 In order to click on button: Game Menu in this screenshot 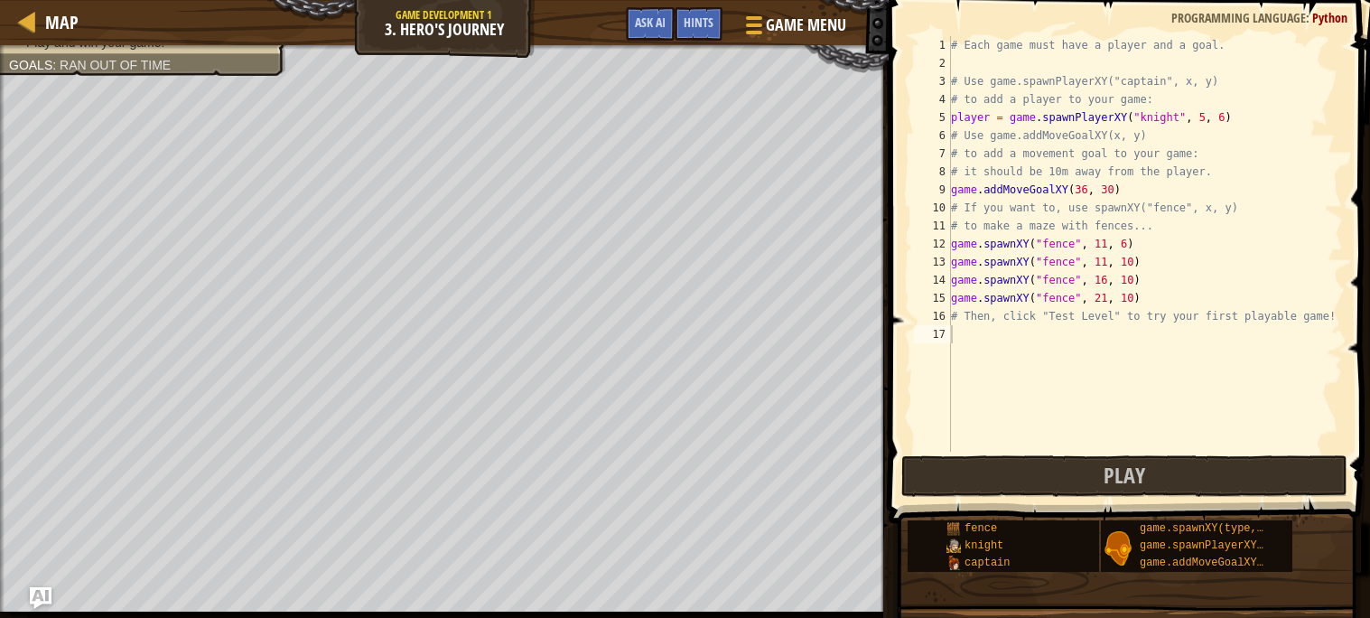, I will do `click(794, 28)`.